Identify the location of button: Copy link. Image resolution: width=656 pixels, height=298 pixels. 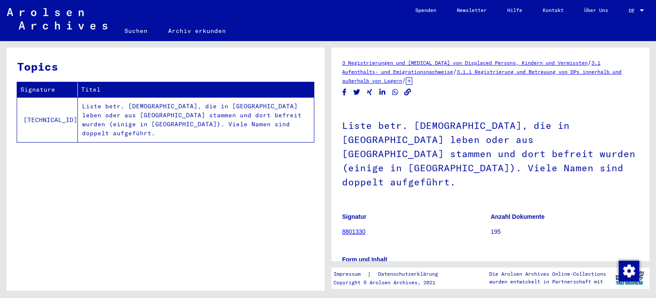
(407, 92).